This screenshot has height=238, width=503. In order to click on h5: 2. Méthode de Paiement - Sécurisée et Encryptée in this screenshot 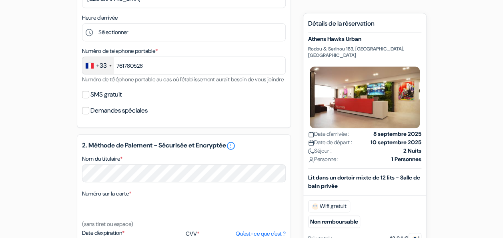, I will do `click(184, 146)`.